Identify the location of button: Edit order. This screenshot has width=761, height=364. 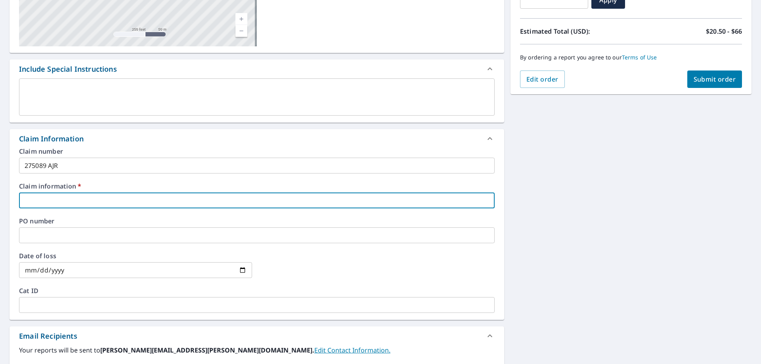
(542, 79).